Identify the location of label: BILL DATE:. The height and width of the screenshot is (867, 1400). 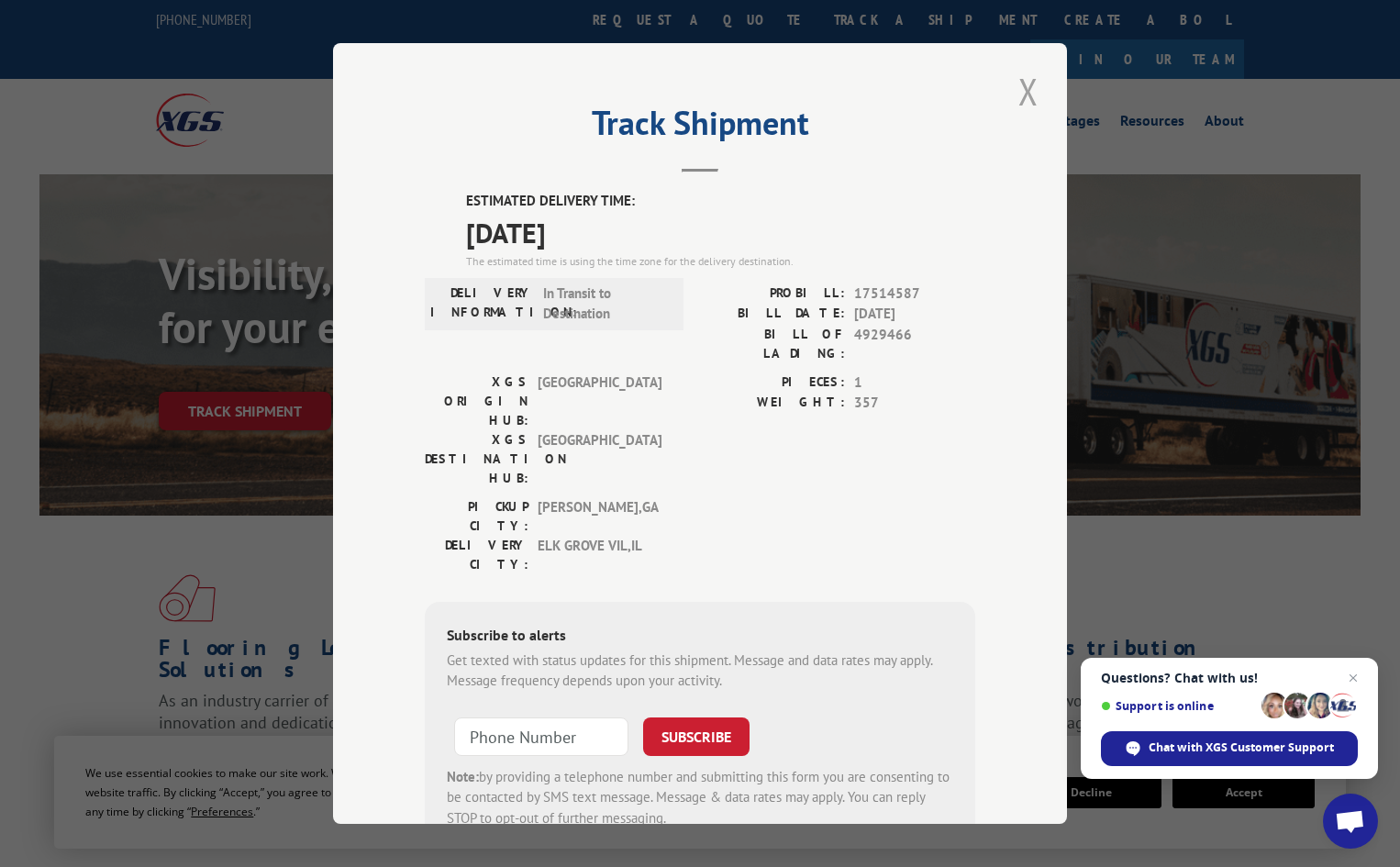
(772, 314).